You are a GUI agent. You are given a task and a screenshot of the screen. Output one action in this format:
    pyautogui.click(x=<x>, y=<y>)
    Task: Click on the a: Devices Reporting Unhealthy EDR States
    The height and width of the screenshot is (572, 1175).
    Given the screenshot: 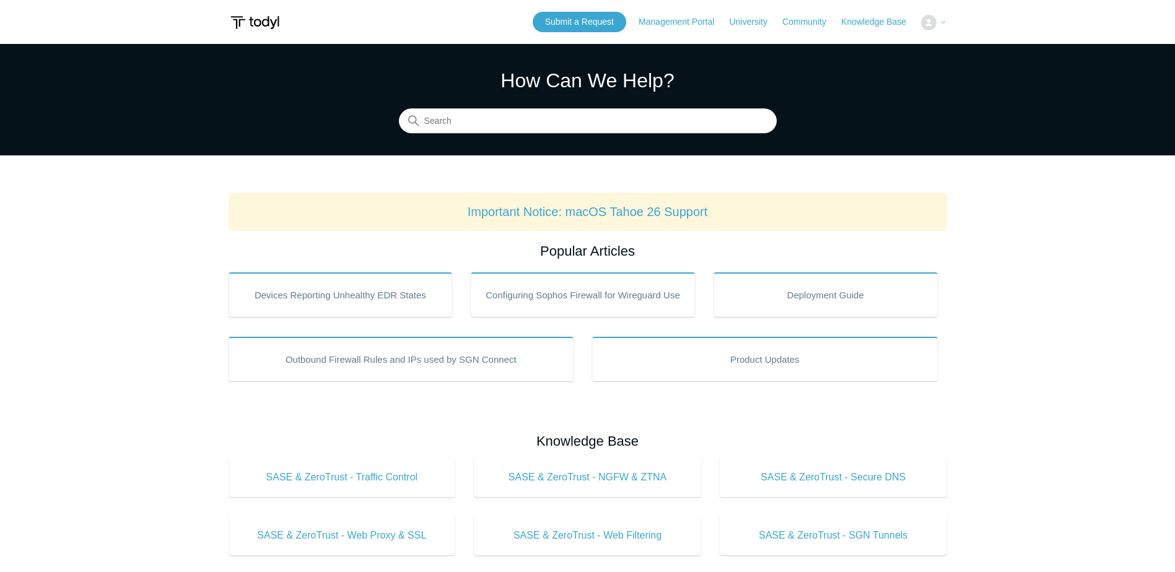 What is the action you would take?
    pyautogui.click(x=341, y=295)
    